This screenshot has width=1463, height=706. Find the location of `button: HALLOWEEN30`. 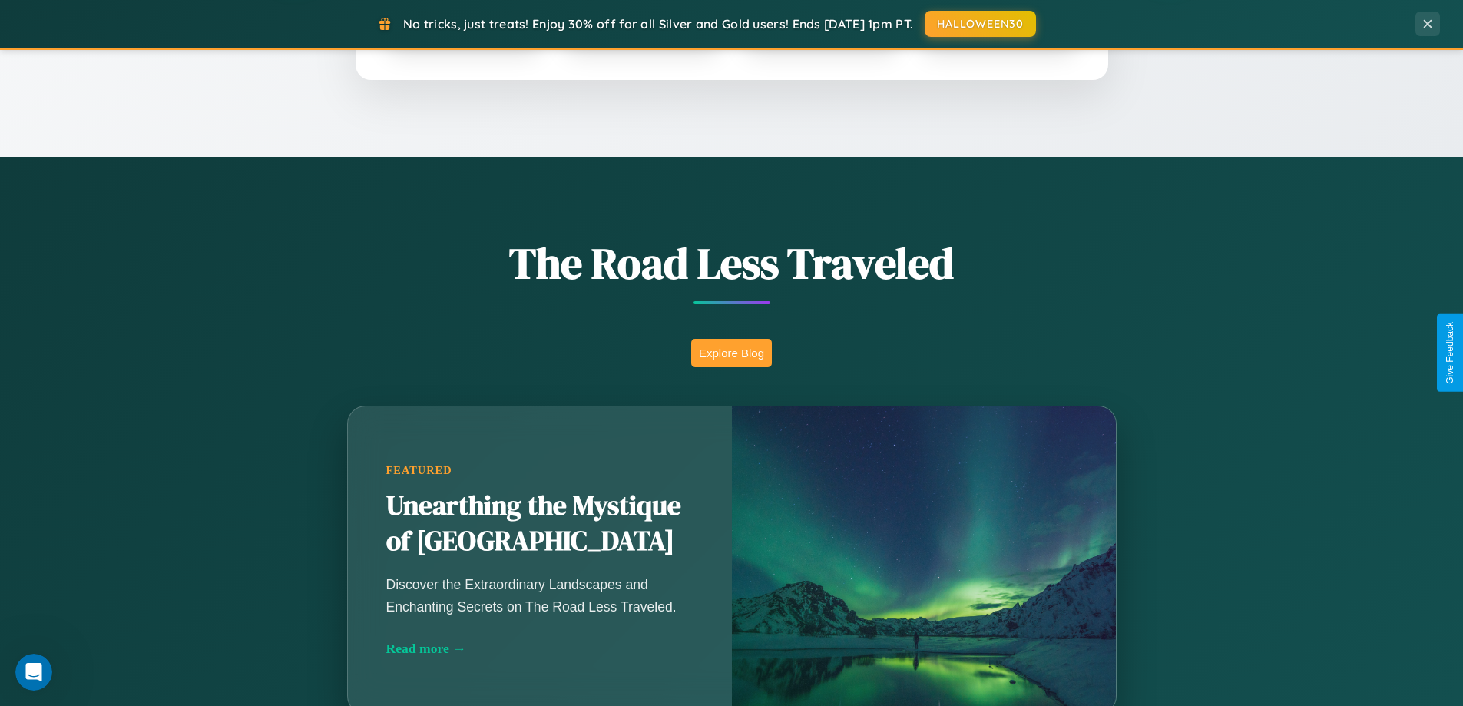

button: HALLOWEEN30 is located at coordinates (980, 24).